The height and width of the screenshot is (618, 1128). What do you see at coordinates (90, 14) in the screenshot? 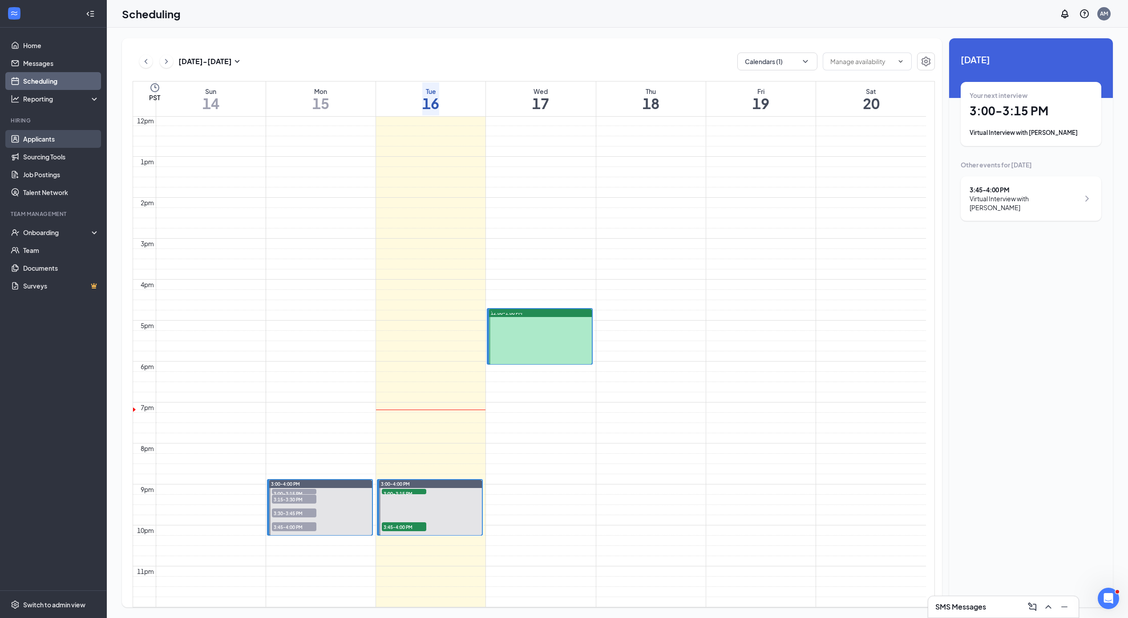
I see `svg: Collapse` at bounding box center [90, 14].